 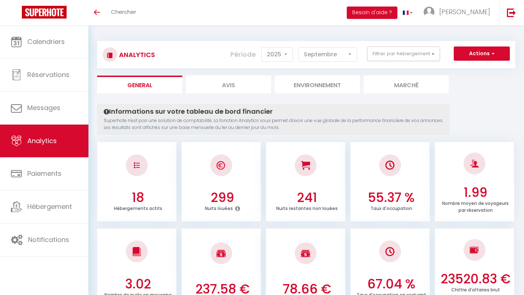 I want to click on p: Superhote n'est pas une solution de comptabilité. La fonction Analytics vous permet d'avoir une v..., so click(x=273, y=124).